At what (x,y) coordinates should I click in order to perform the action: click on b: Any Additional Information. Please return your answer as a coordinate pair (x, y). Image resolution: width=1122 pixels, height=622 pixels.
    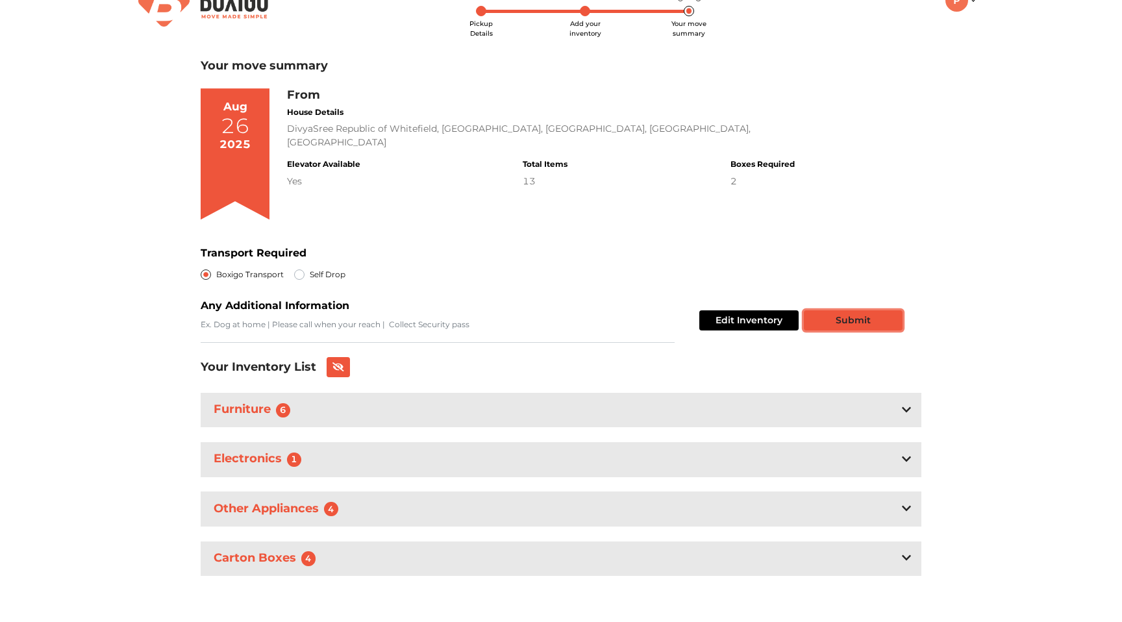
    Looking at the image, I should click on (275, 305).